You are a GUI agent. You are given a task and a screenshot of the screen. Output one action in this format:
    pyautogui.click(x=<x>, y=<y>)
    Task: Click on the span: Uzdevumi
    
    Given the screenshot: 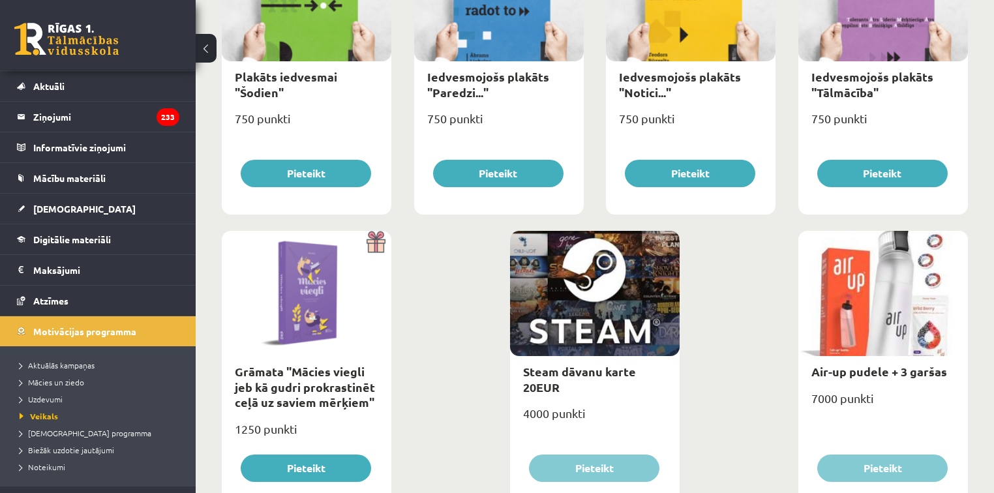 What is the action you would take?
    pyautogui.click(x=41, y=399)
    